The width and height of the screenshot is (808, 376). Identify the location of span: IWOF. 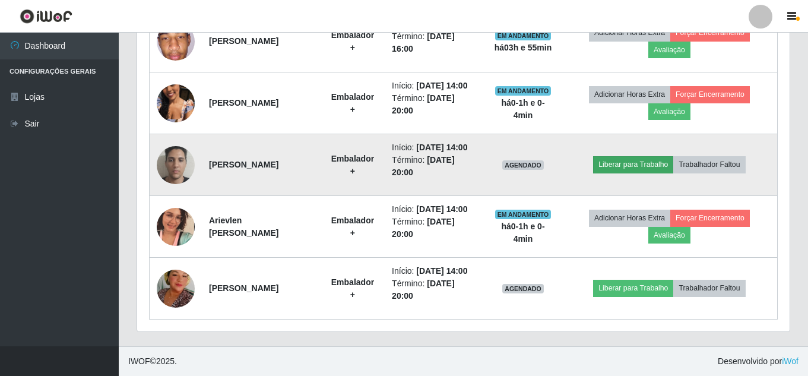
(139, 361).